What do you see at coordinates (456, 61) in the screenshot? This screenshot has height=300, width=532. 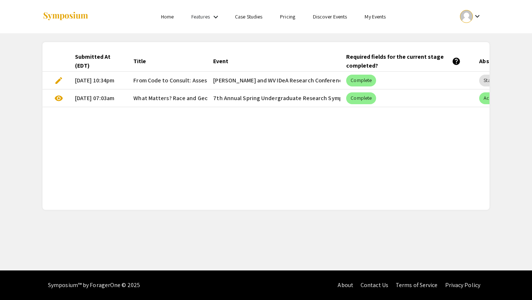 I see `mat-icon: help` at bounding box center [456, 61].